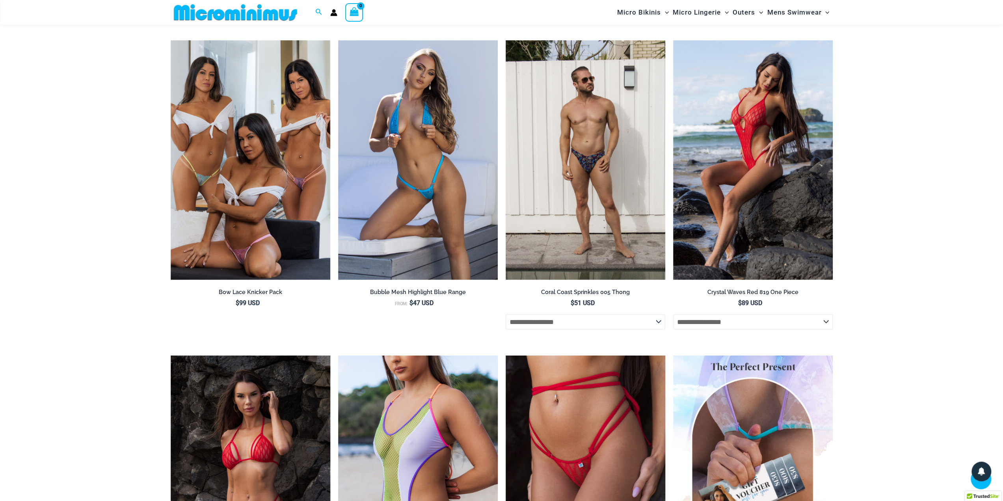 This screenshot has height=501, width=1003. Describe the element at coordinates (418, 160) in the screenshot. I see `img: Bubble Mesh Highlight Blue 309 Tri Top 421 Micro 05` at that location.